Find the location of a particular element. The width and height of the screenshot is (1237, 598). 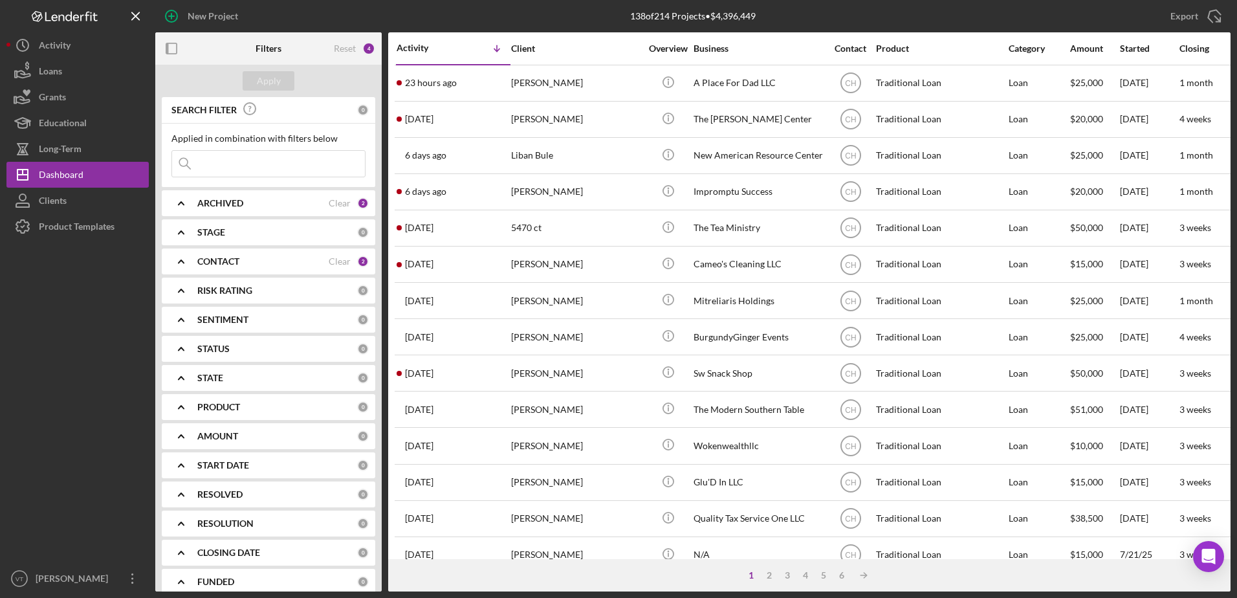

div: Loans is located at coordinates (50, 72).